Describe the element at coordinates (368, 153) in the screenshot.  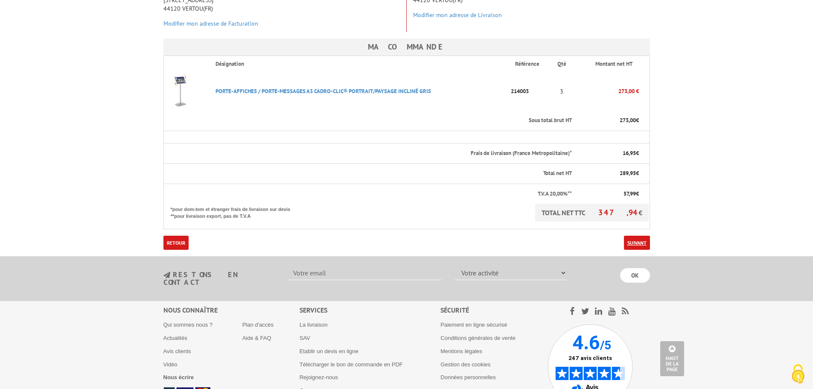
I see `th: Frais de livraison (France Metropolitaine)*` at that location.